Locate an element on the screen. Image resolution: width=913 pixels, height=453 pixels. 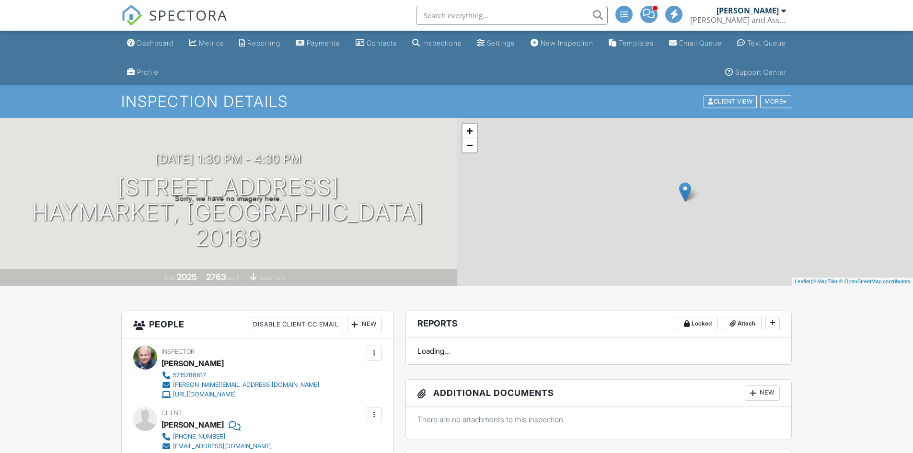
a: Support Center is located at coordinates (756, 72).